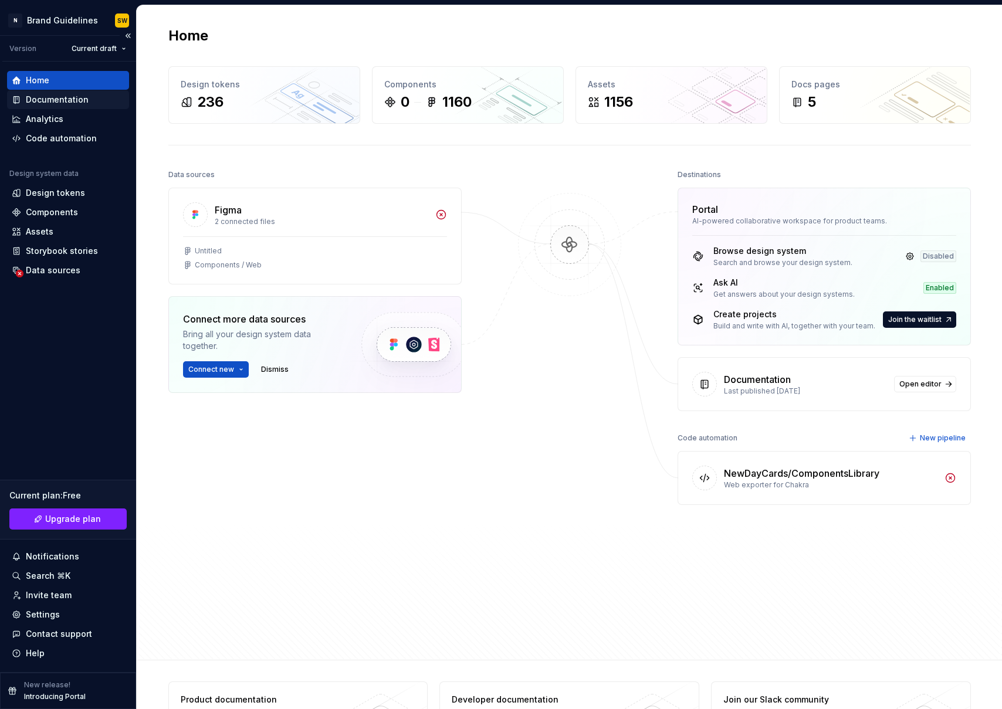  Describe the element at coordinates (38, 80) in the screenshot. I see `div: Home` at that location.